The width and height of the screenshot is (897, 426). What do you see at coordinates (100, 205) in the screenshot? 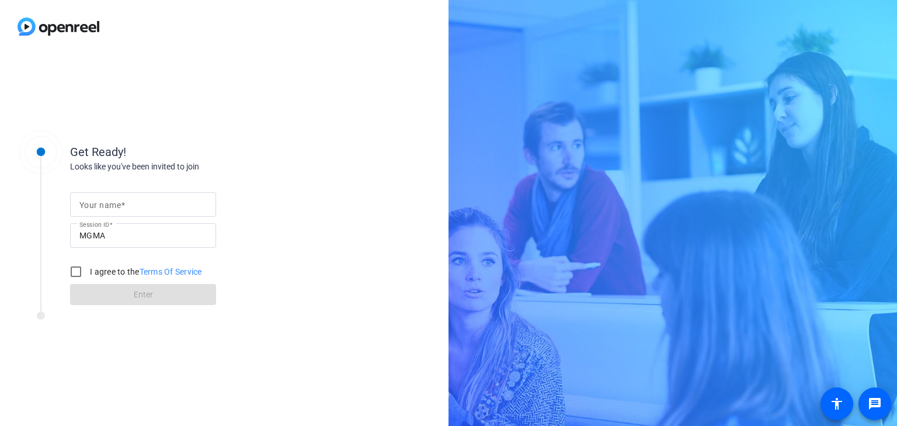
I see `mat-label: Your name` at bounding box center [100, 205].